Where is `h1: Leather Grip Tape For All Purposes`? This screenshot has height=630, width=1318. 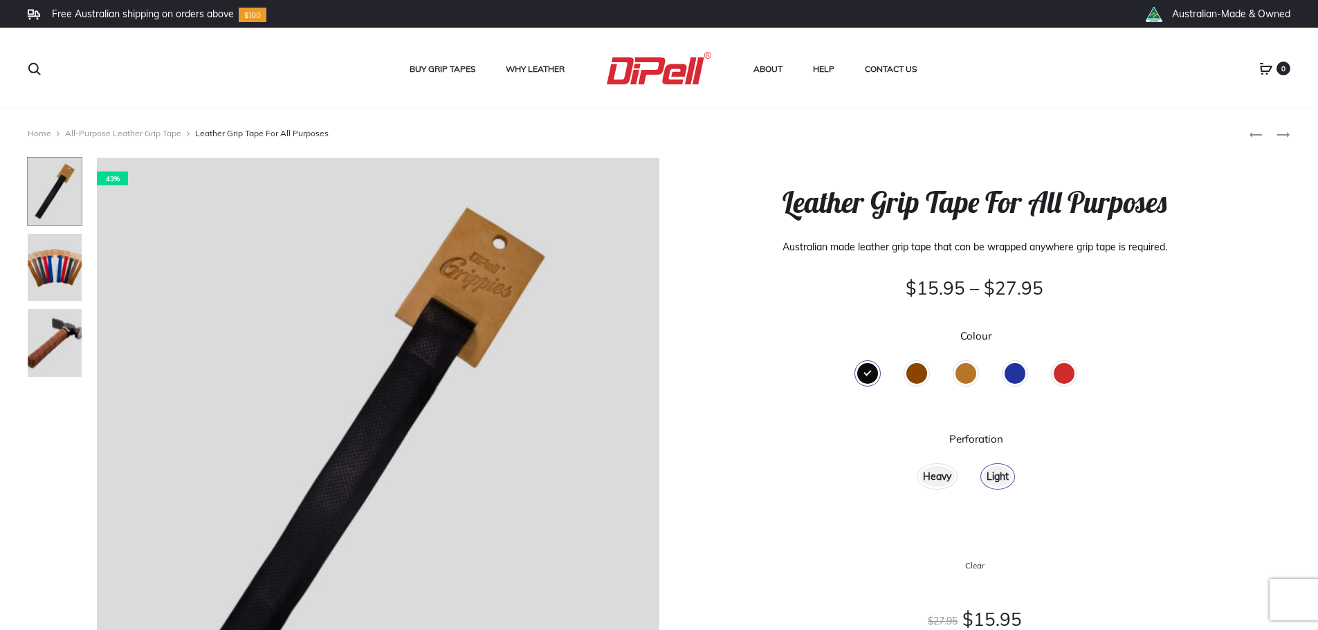 h1: Leather Grip Tape For All Purposes is located at coordinates (975, 203).